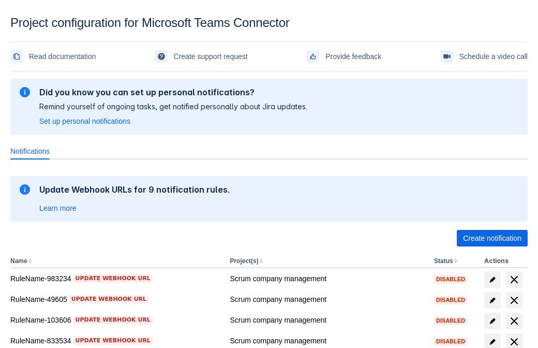 The height and width of the screenshot is (348, 538). Describe the element at coordinates (58, 208) in the screenshot. I see `a: Learn more` at that location.